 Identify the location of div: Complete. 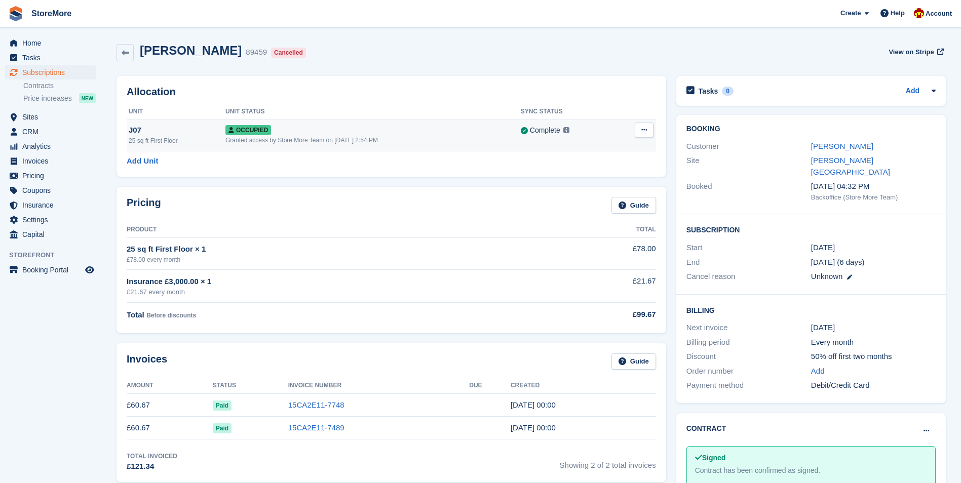
(545, 130).